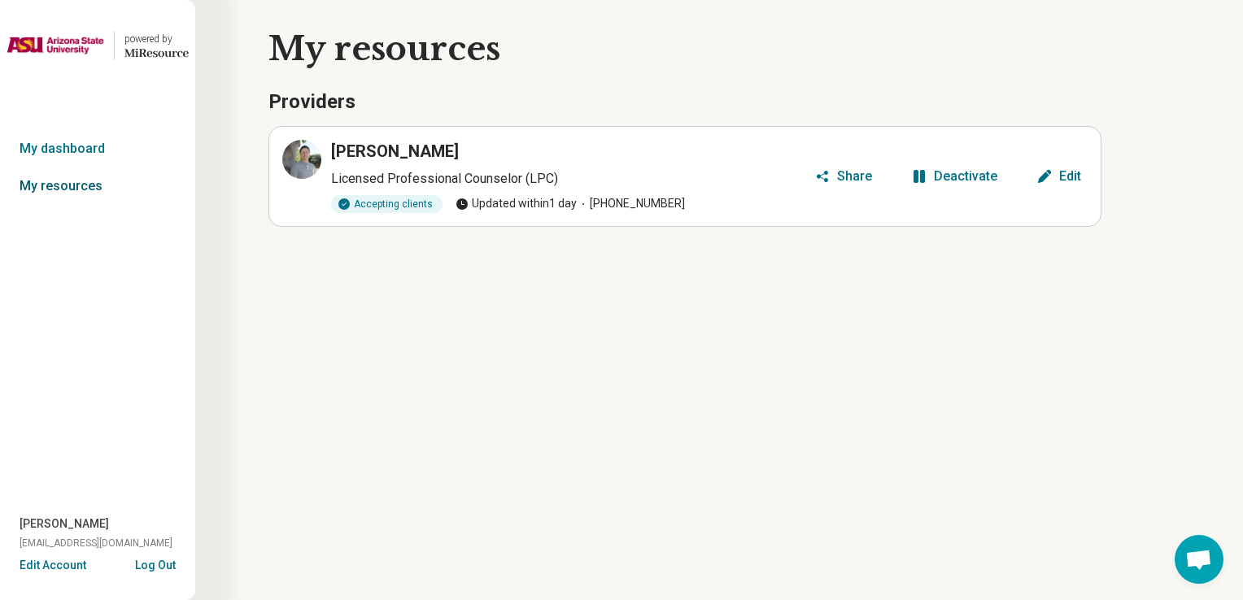 This screenshot has width=1243, height=600. Describe the element at coordinates (98, 46) in the screenshot. I see `a: Arizona State Universitypowered by` at that location.